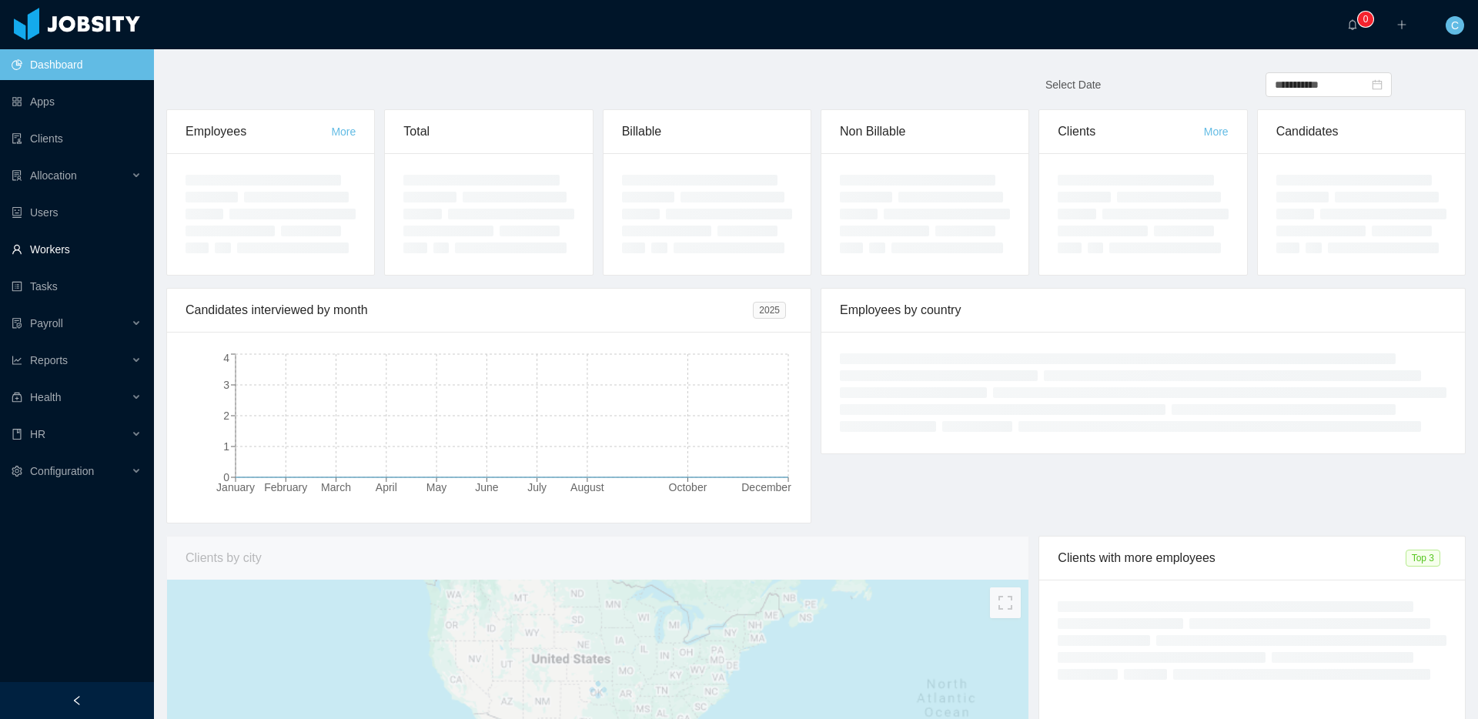 The image size is (1478, 719). What do you see at coordinates (1073, 85) in the screenshot?
I see `span: Select Date` at bounding box center [1073, 85].